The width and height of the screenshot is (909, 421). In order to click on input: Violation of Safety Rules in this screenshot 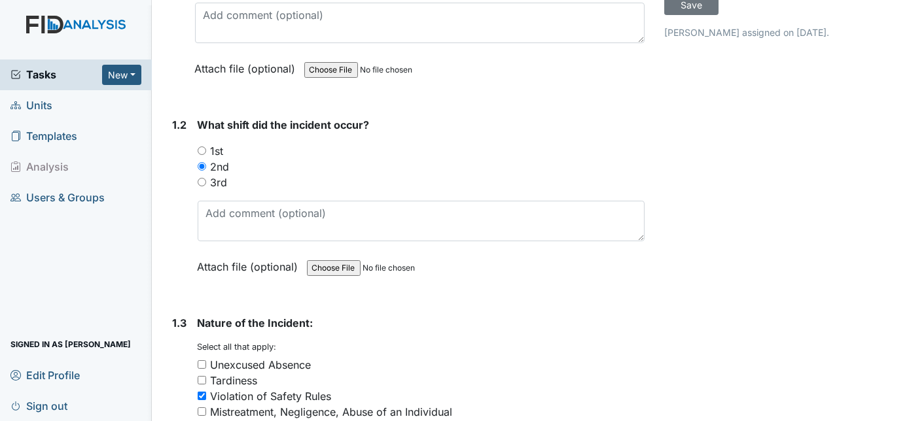, I will do `click(201, 396)`.